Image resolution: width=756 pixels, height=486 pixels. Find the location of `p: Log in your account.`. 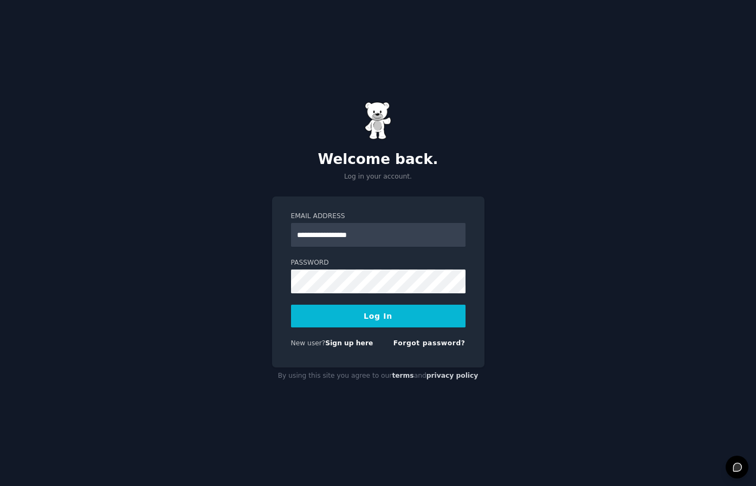

p: Log in your account. is located at coordinates (378, 177).